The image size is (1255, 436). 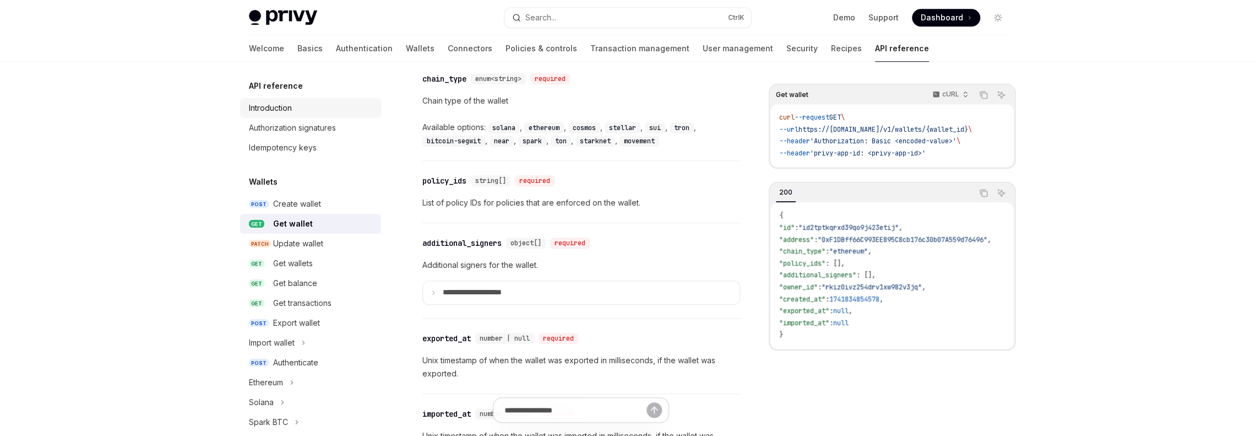 What do you see at coordinates (789, 129) in the screenshot?
I see `span: --url` at bounding box center [789, 129].